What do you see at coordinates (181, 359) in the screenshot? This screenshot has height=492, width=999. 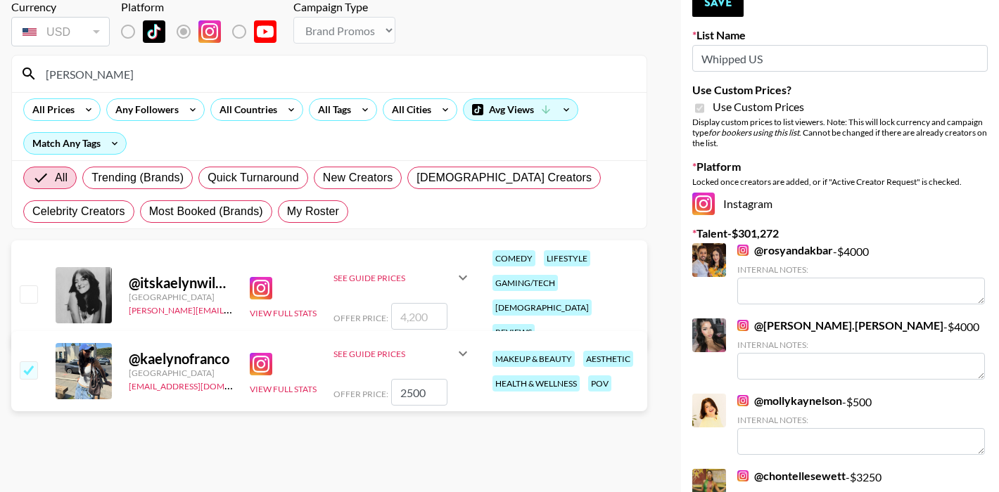 I see `div: @ kaelynofranco` at bounding box center [181, 359].